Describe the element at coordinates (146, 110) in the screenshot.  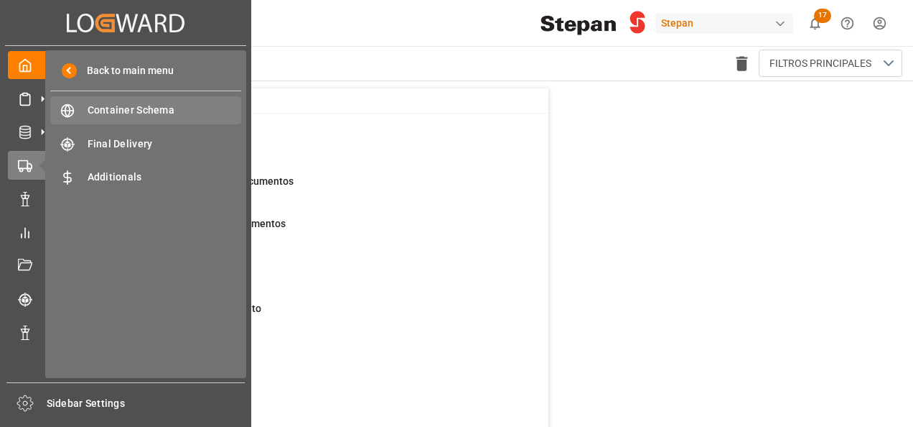
I see `a: Container Schema` at that location.